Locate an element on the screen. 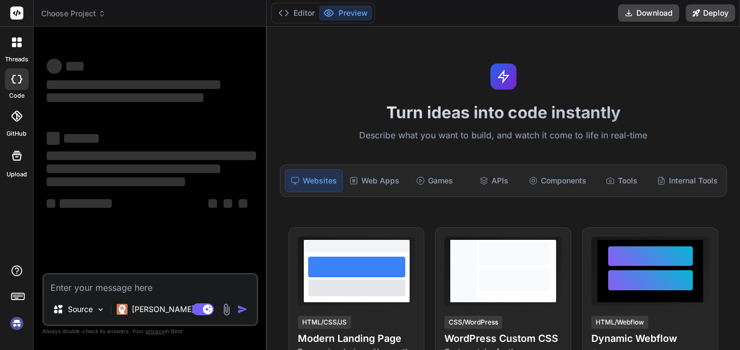 The image size is (740, 350). p: Always double-check its answers. Your in Bind is located at coordinates (150, 331).